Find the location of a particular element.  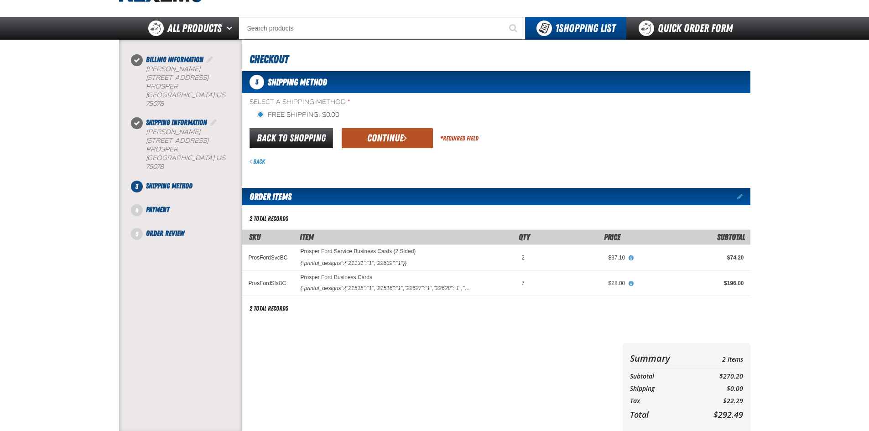

input: Search is located at coordinates (382, 28).